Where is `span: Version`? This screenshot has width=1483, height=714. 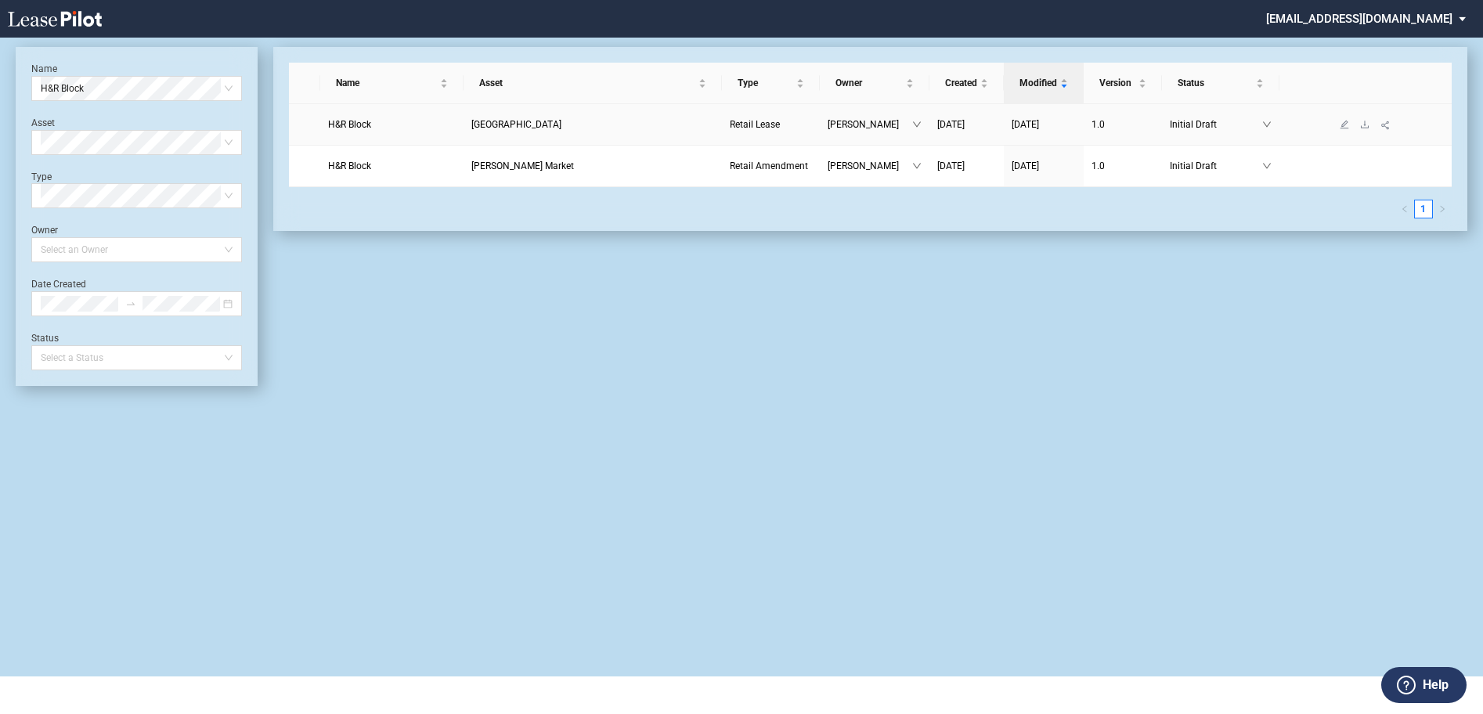
span: Version is located at coordinates (1118, 83).